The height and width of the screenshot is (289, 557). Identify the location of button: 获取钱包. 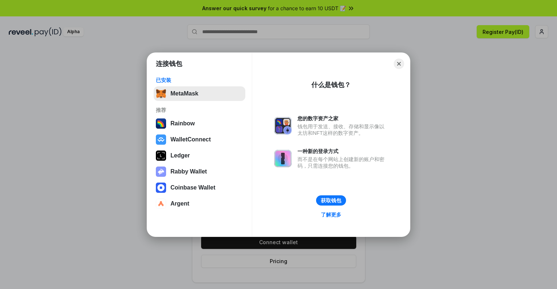
(331, 201).